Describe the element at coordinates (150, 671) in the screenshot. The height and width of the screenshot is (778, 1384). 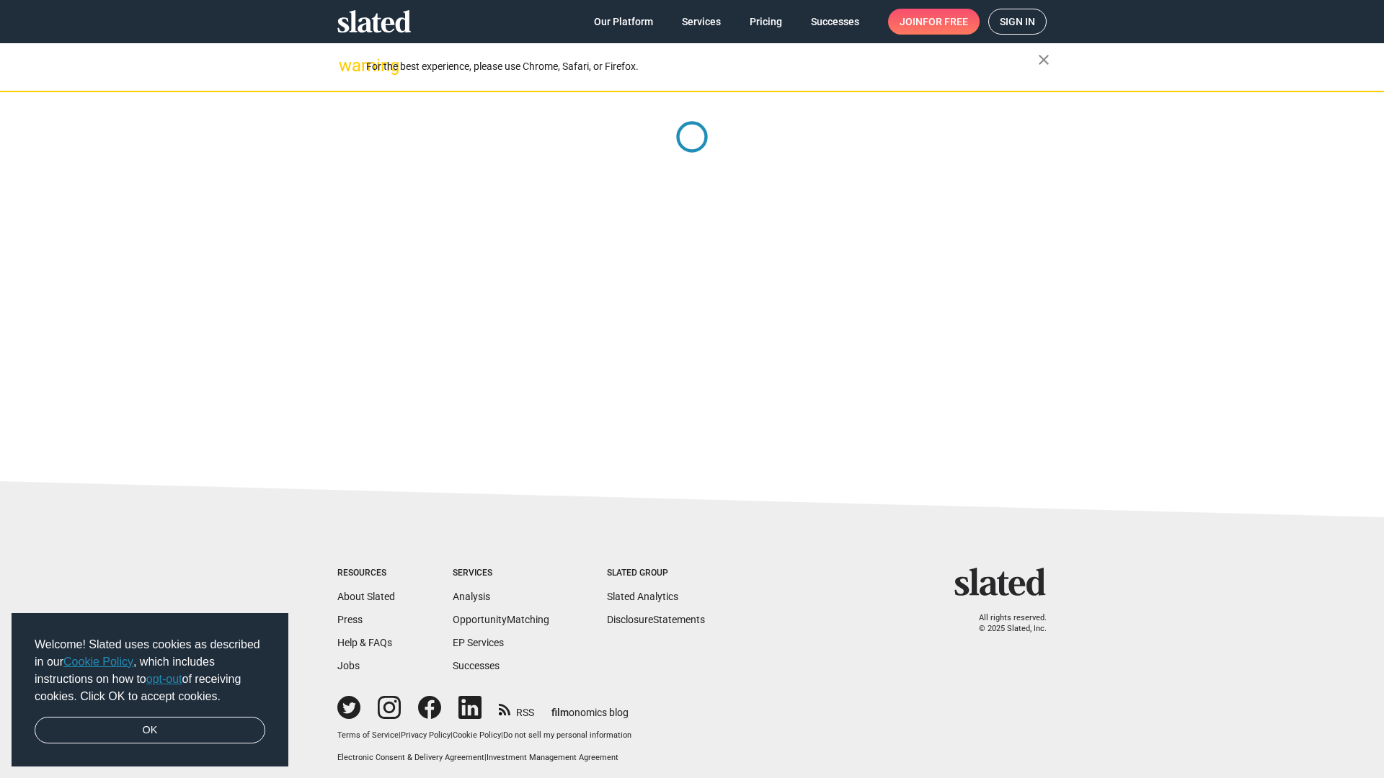
I see `span: Welcome! Slated uses cookies as described in our , which includes instructions on how to of recei...` at that location.